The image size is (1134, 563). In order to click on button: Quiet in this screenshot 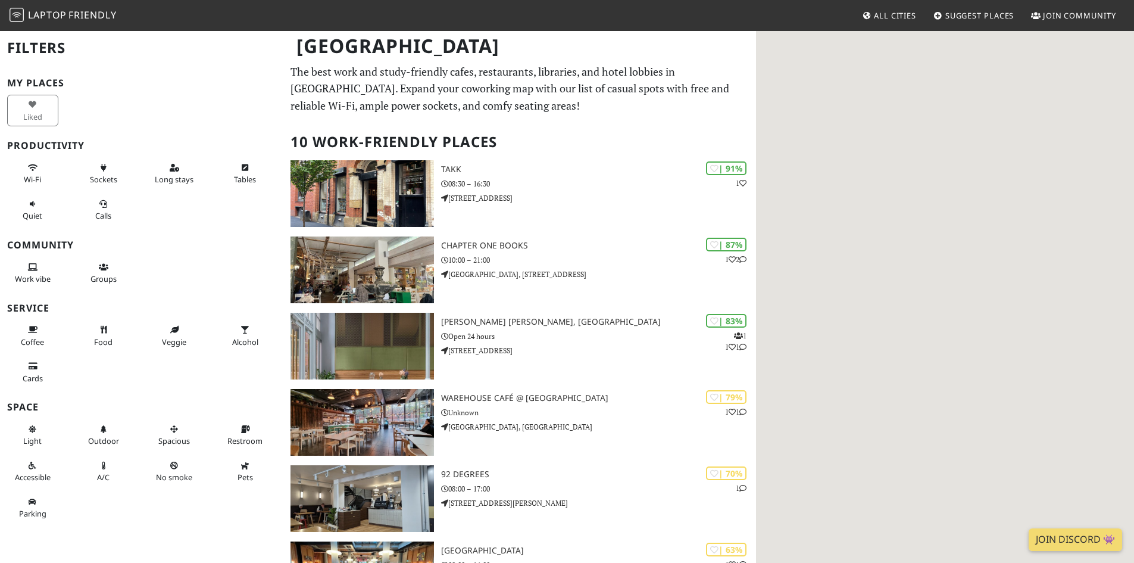, I will do `click(33, 210)`.